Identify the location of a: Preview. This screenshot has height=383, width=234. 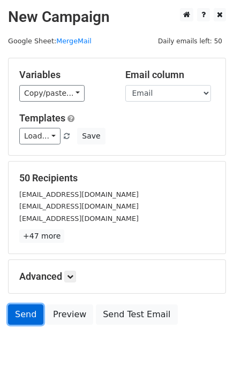
(69, 314).